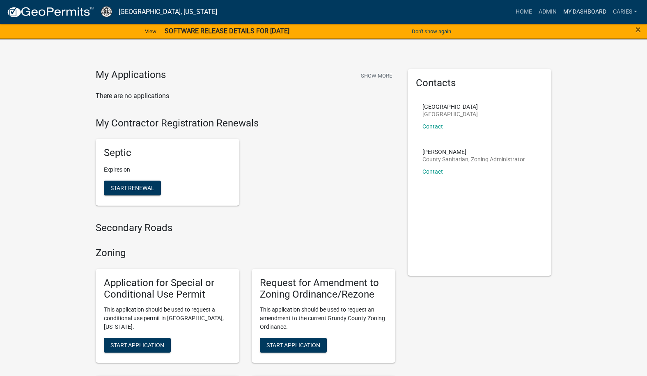 The width and height of the screenshot is (647, 376). I want to click on button: Close, so click(638, 30).